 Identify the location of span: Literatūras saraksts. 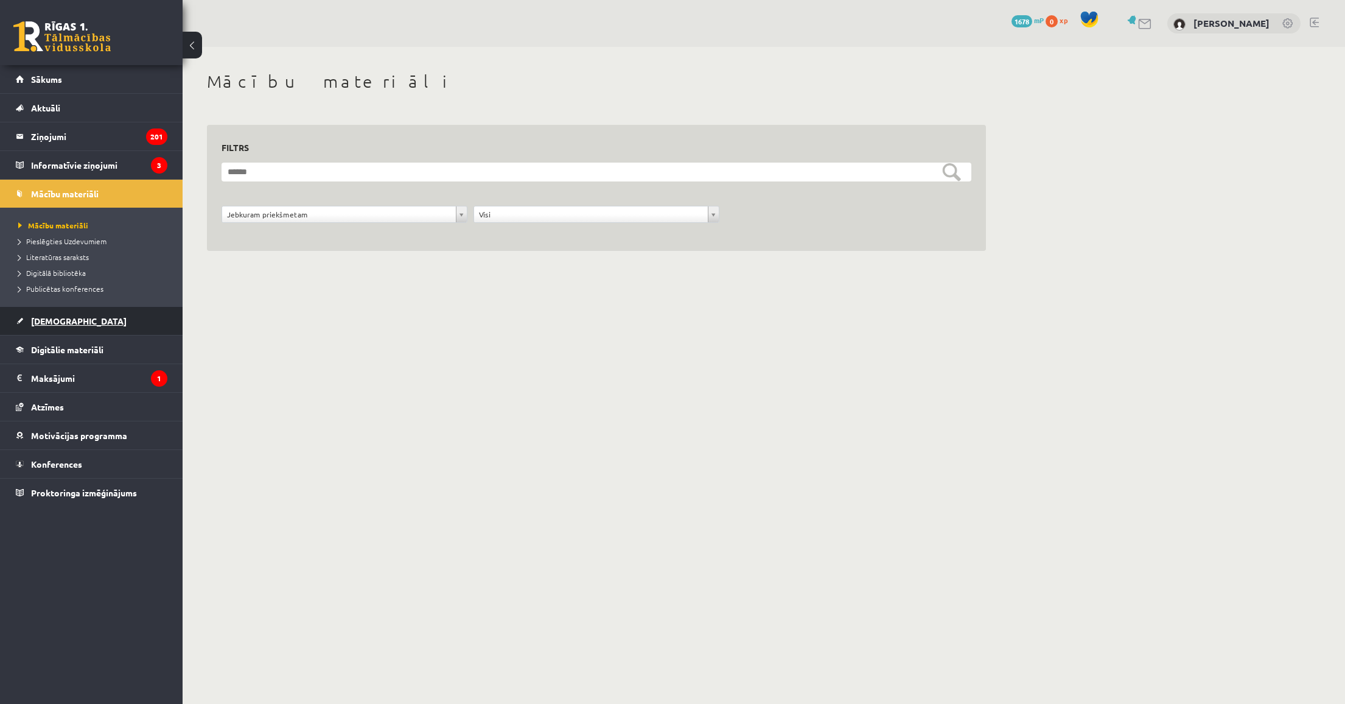
(54, 257).